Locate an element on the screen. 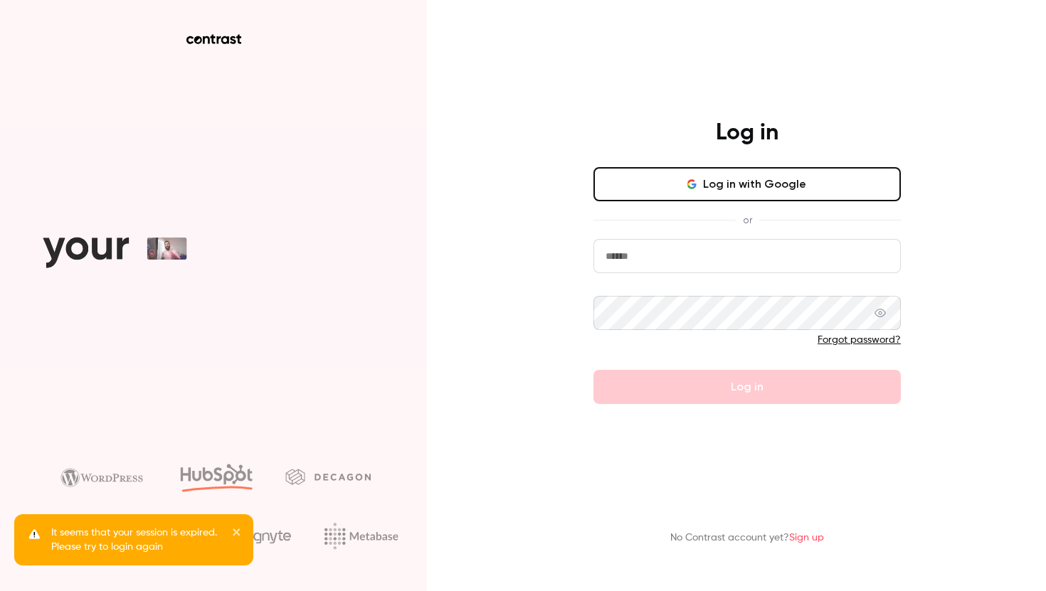 This screenshot has height=591, width=1046. p: No Contrast account yet? is located at coordinates (747, 538).